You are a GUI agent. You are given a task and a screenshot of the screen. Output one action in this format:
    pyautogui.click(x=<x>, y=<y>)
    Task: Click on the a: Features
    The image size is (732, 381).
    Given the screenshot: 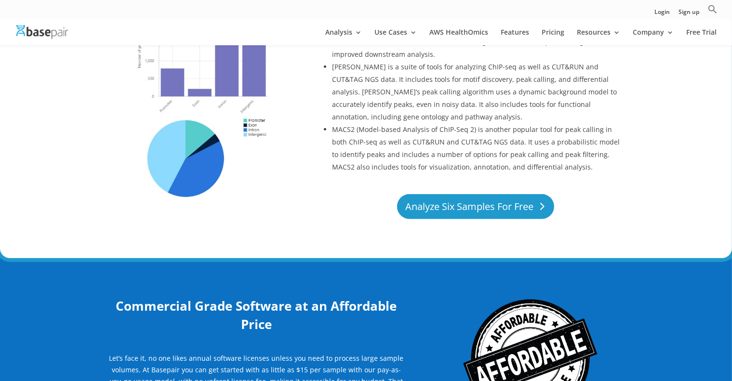 What is the action you would take?
    pyautogui.click(x=515, y=37)
    